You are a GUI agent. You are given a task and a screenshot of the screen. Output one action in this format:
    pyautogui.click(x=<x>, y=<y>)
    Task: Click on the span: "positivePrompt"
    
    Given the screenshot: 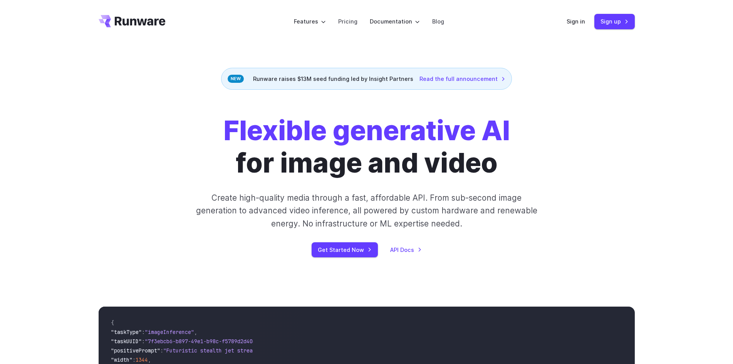 What is the action you would take?
    pyautogui.click(x=135, y=350)
    